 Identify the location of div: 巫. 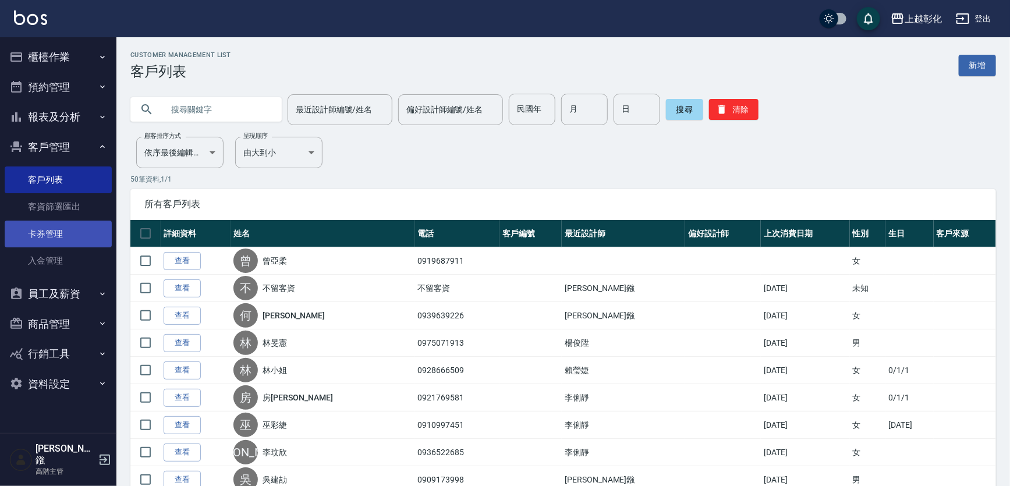
(246, 425).